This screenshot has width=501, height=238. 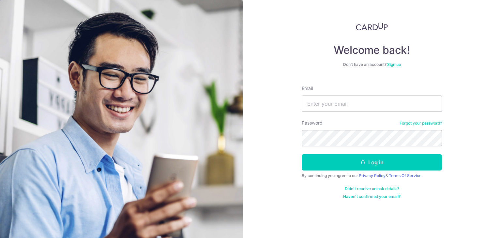 I want to click on a: Terms Of Service, so click(x=405, y=175).